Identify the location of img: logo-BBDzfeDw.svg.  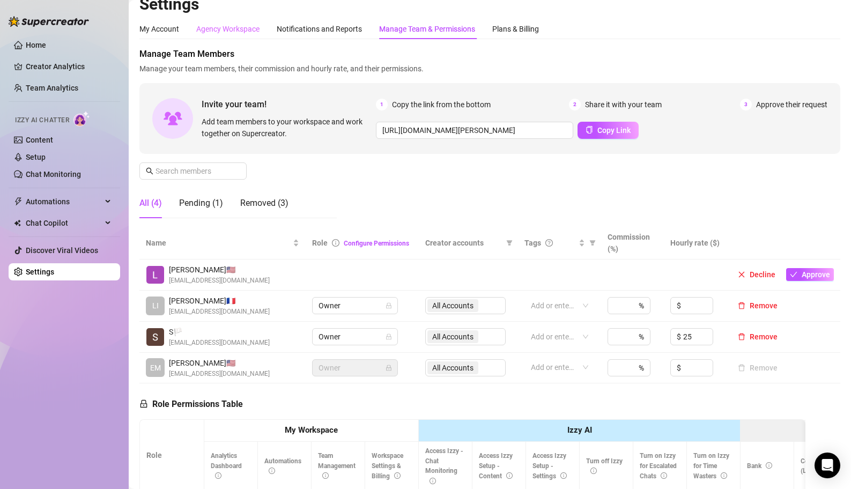
(49, 21).